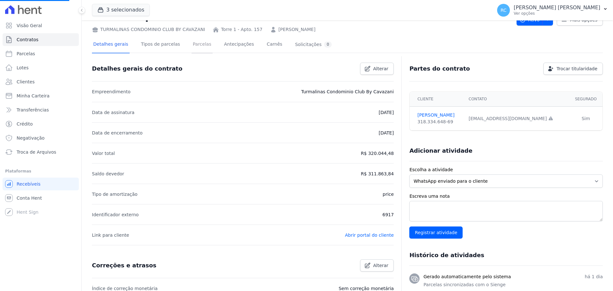 This screenshot has height=291, width=613. Describe the element at coordinates (239, 45) in the screenshot. I see `a: Antecipações` at that location.